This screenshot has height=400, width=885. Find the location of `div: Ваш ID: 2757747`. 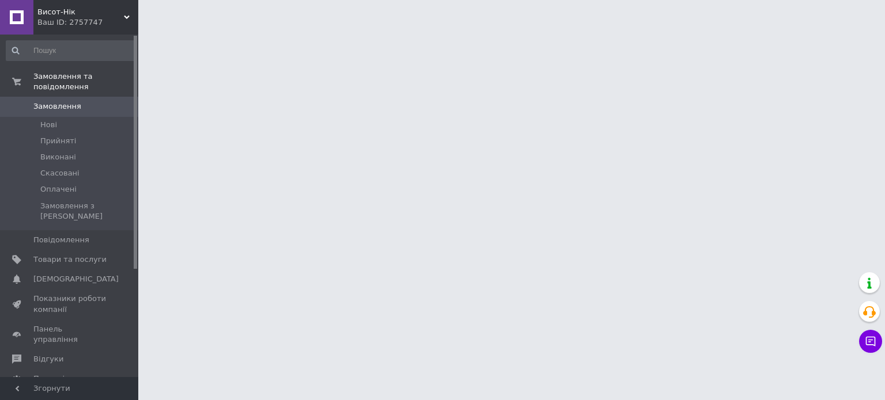

div: Ваш ID: 2757747 is located at coordinates (88, 22).